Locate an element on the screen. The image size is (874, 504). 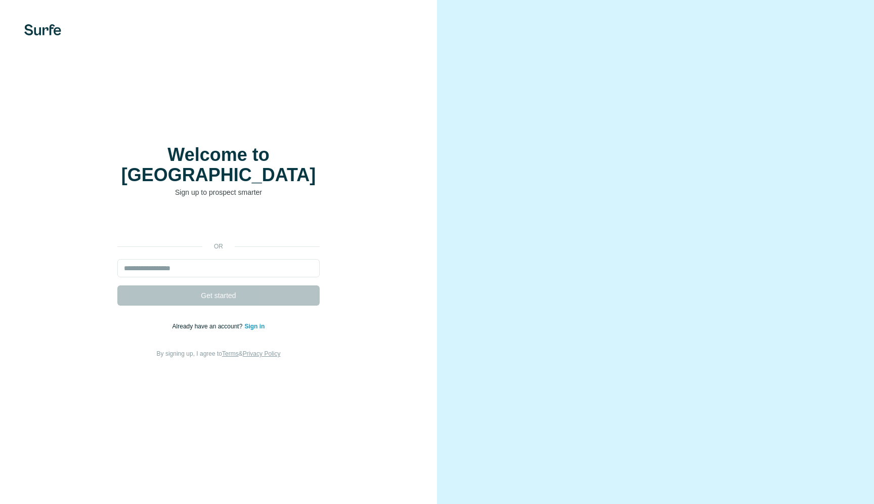
a: Terms is located at coordinates (230, 354).